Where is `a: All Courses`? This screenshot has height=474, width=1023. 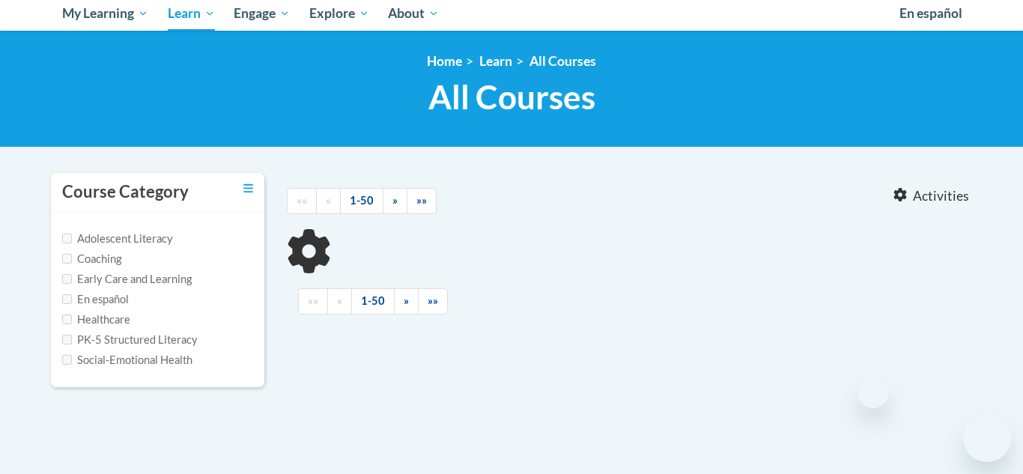
a: All Courses is located at coordinates (562, 61).